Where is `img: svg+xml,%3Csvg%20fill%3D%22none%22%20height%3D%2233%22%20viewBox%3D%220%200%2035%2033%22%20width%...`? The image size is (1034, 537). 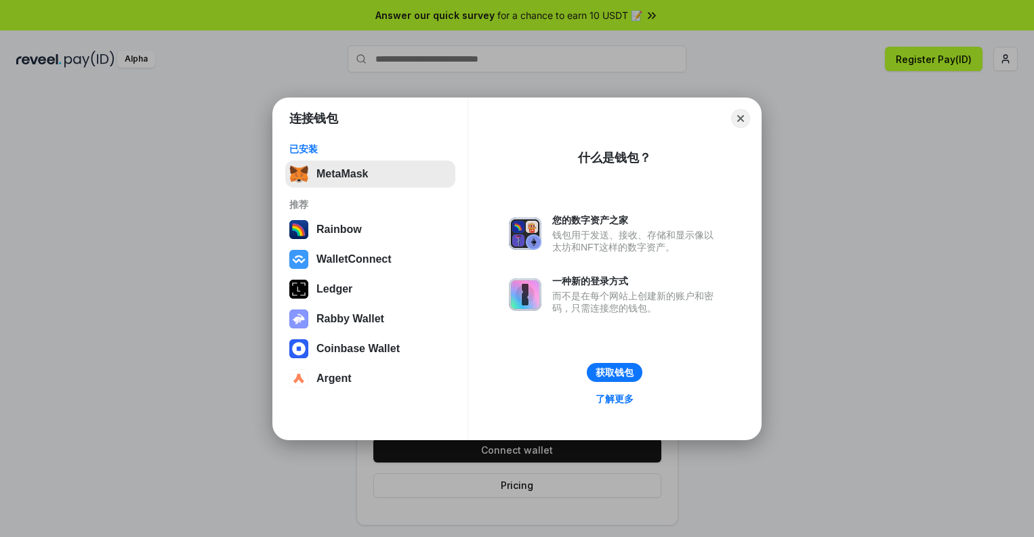 img: svg+xml,%3Csvg%20fill%3D%22none%22%20height%3D%2233%22%20viewBox%3D%220%200%2035%2033%22%20width%... is located at coordinates (299, 174).